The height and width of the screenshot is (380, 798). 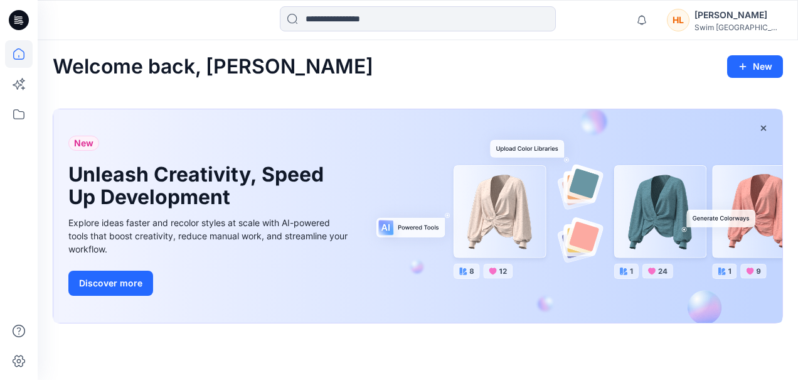 What do you see at coordinates (755, 67) in the screenshot?
I see `button: New` at bounding box center [755, 67].